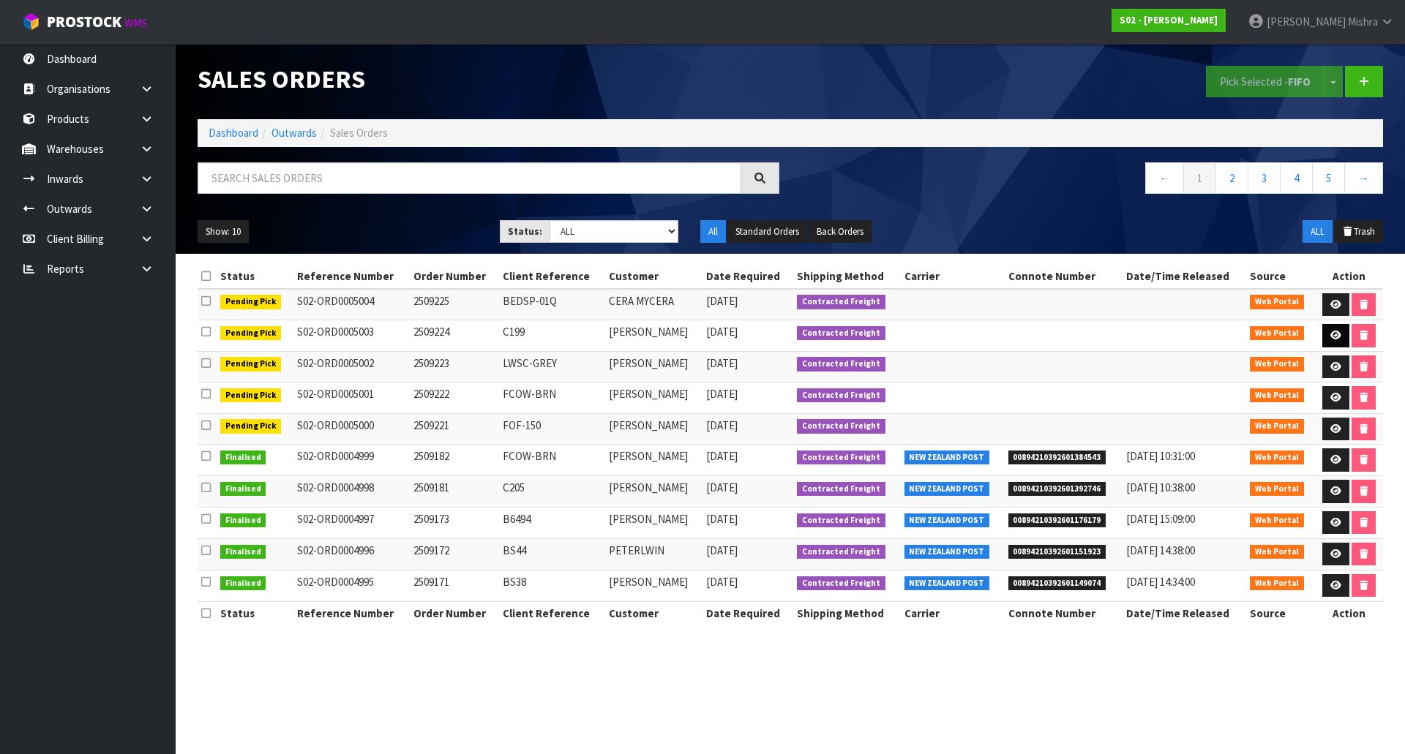  I want to click on td: C199, so click(552, 336).